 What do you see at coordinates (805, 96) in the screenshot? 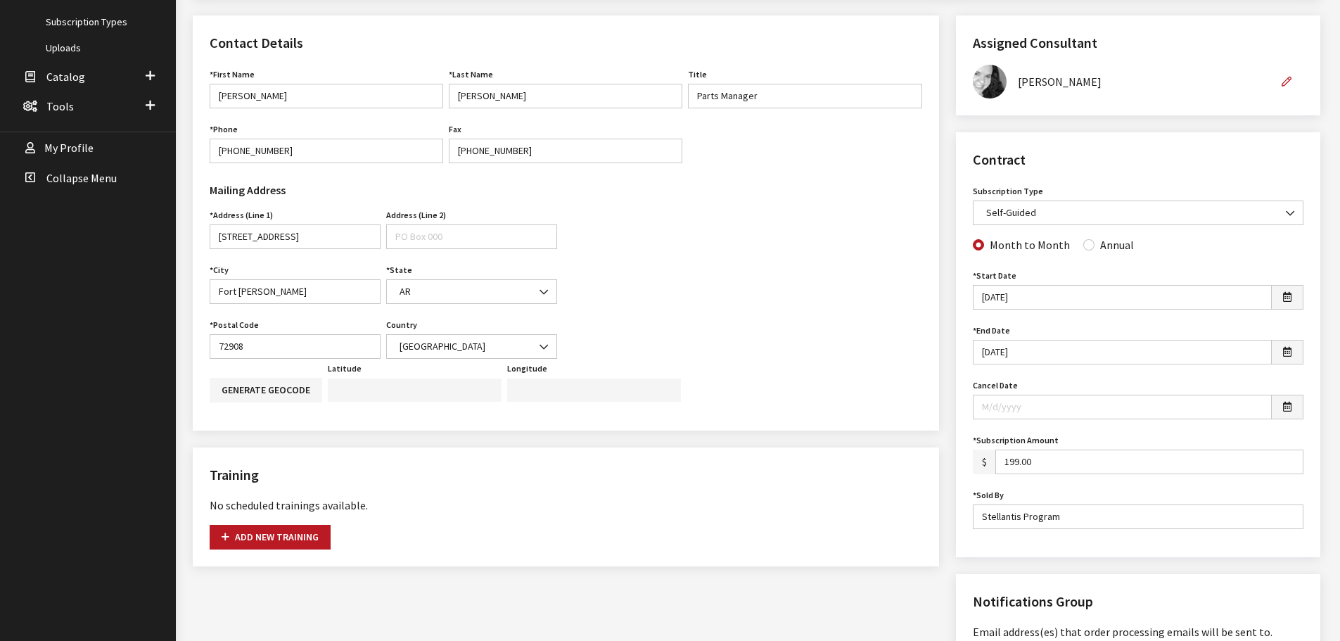
I see `input: Manager` at bounding box center [805, 96].